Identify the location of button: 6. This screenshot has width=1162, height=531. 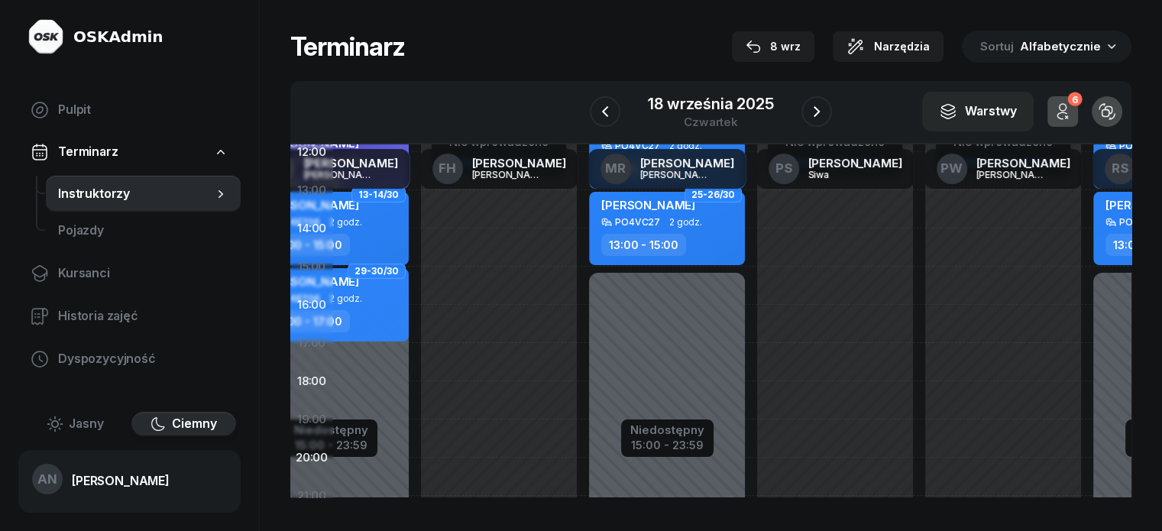
(1062, 112).